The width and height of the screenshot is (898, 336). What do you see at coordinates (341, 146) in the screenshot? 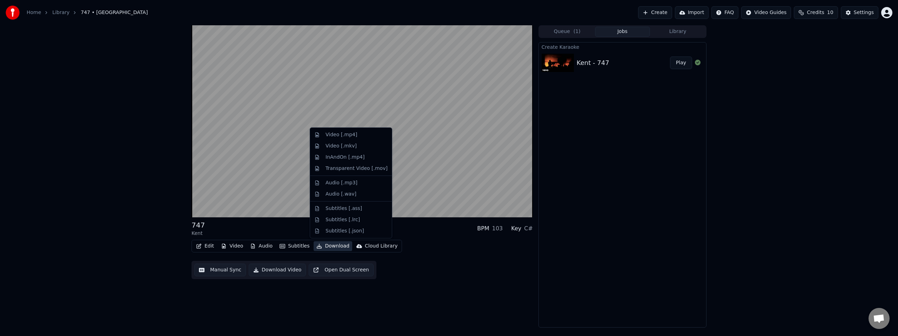
I see `div: Video [.mkv]` at bounding box center [341, 146].